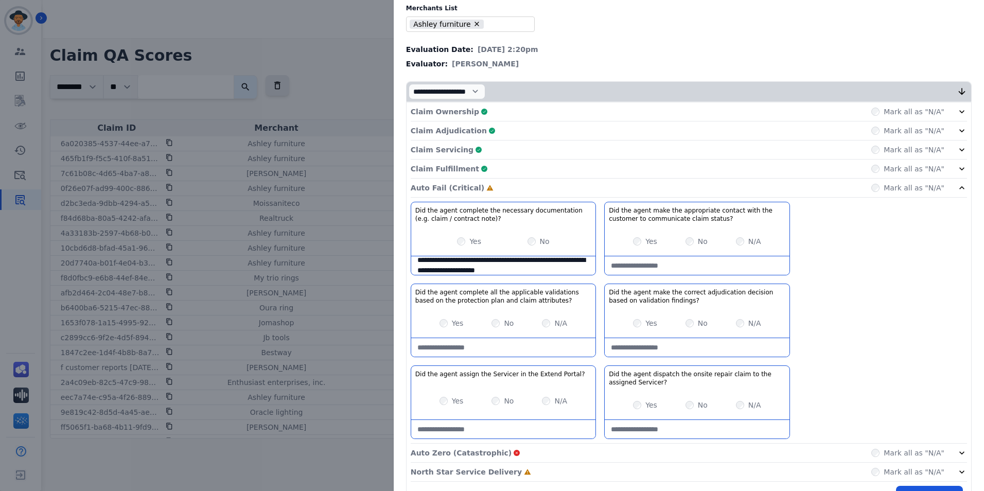  What do you see at coordinates (468, 24) in the screenshot?
I see `ul: selected options` at bounding box center [468, 24].